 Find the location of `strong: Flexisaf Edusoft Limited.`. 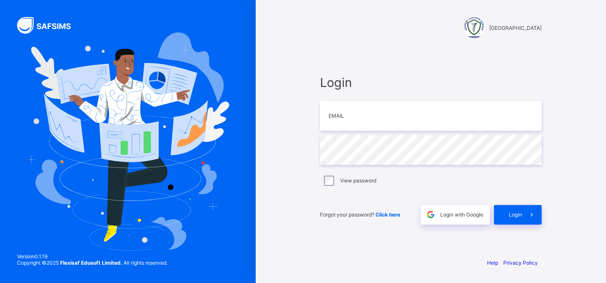

strong: Flexisaf Edusoft Limited. is located at coordinates (91, 263).